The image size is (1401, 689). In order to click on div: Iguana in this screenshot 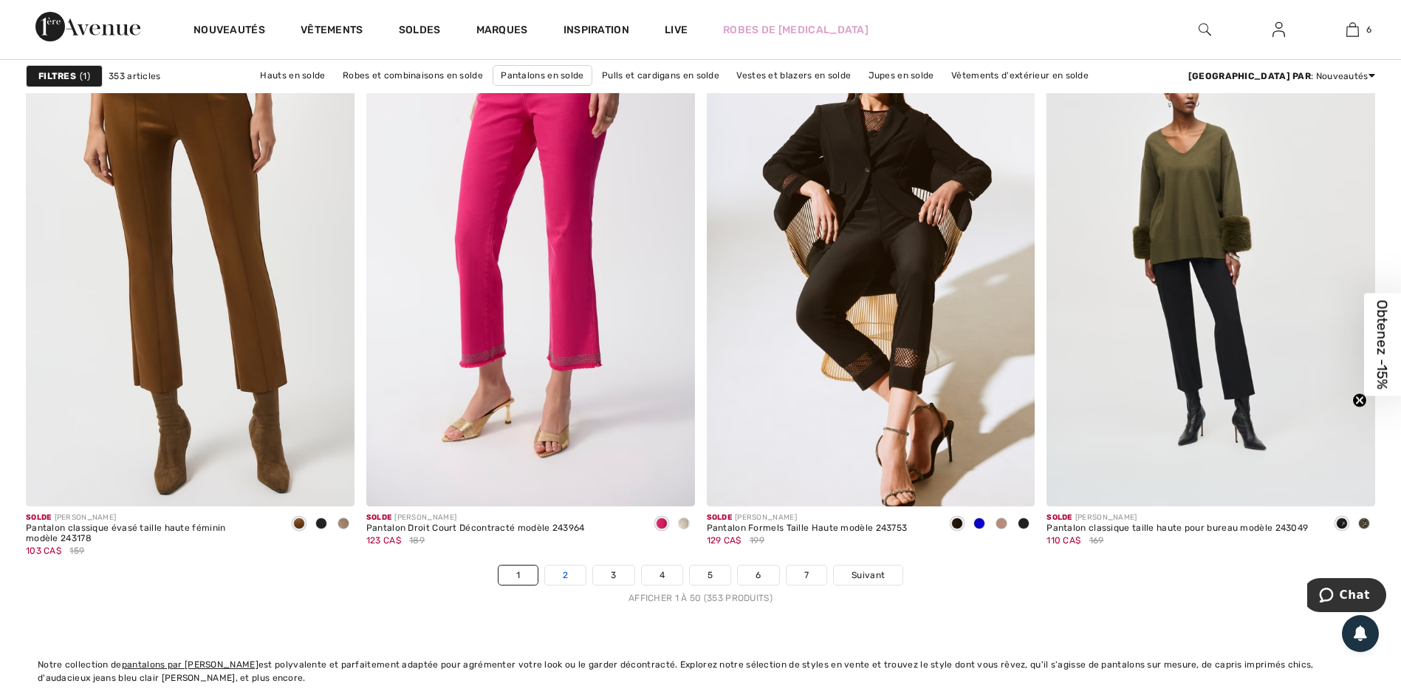, I will do `click(1365, 524)`.